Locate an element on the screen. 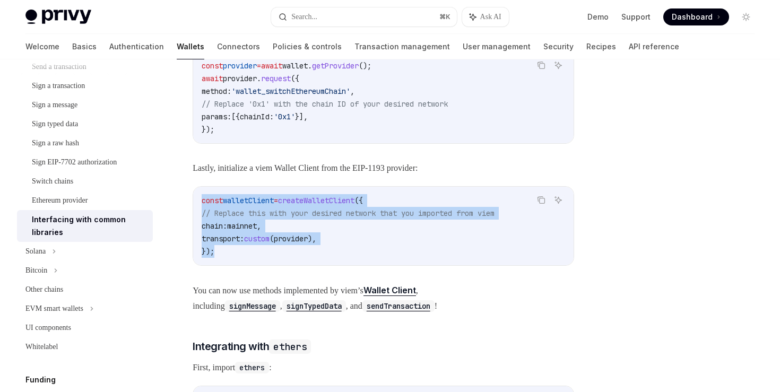  a: Wallets is located at coordinates (191, 47).